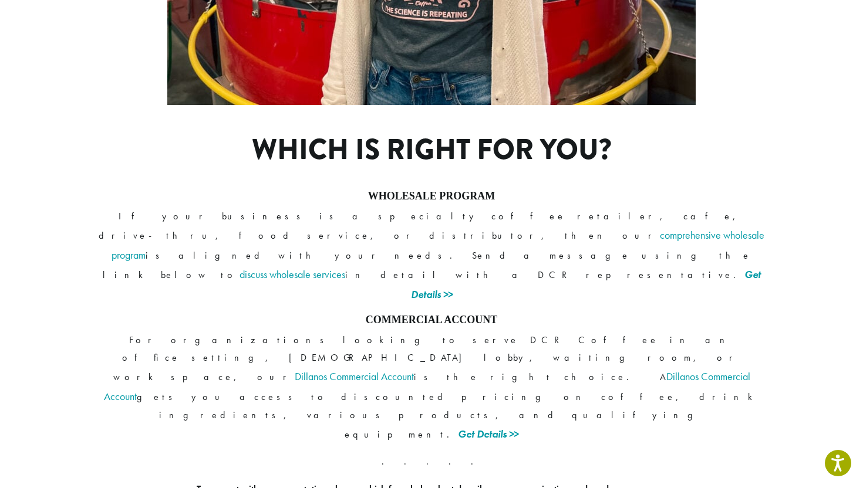 Image resolution: width=863 pixels, height=488 pixels. Describe the element at coordinates (431, 320) in the screenshot. I see `h4: COMMERCIAL ACCOUNT` at that location.